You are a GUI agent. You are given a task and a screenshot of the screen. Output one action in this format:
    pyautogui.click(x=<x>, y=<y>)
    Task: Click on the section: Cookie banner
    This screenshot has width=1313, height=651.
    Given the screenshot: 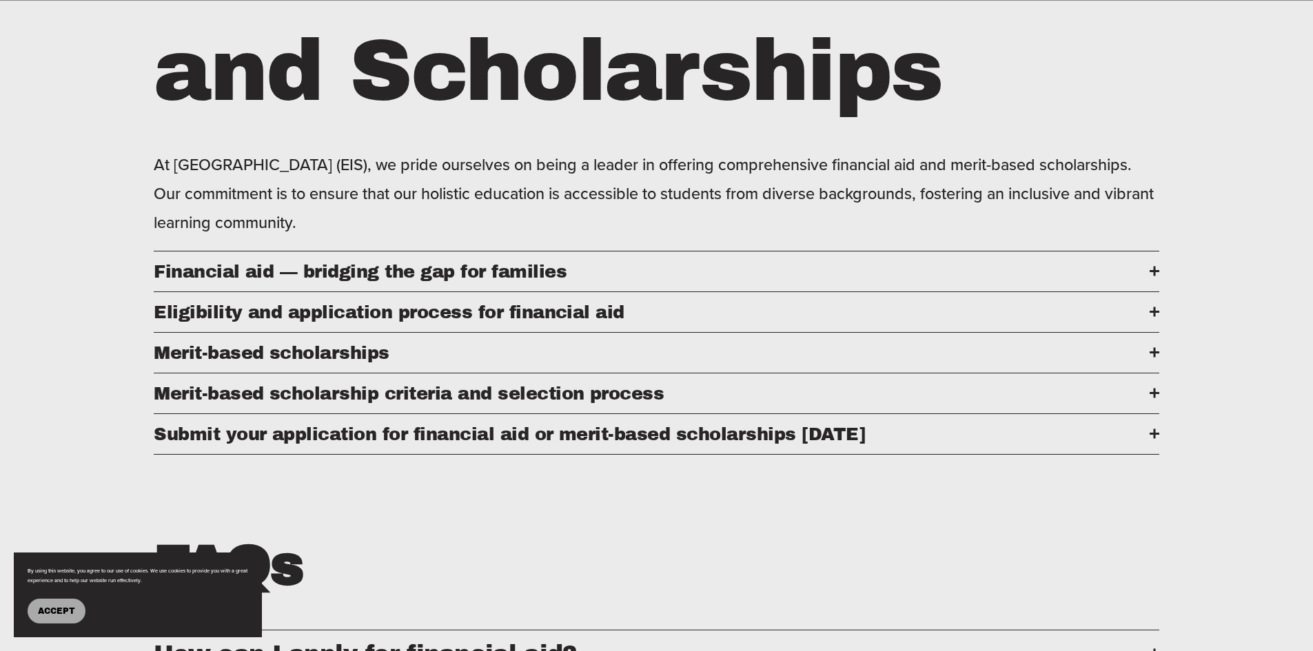 What is the action you would take?
    pyautogui.click(x=138, y=595)
    